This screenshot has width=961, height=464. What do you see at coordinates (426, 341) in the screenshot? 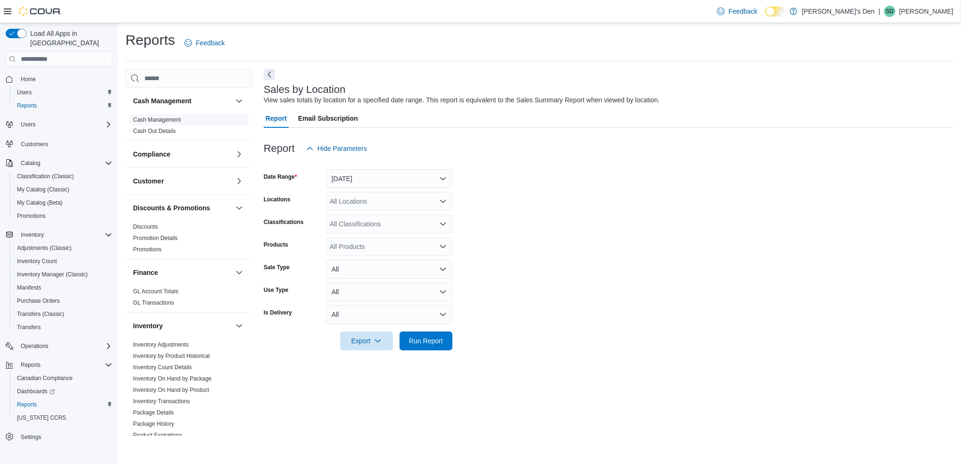
I see `span: Run Report` at bounding box center [426, 341].